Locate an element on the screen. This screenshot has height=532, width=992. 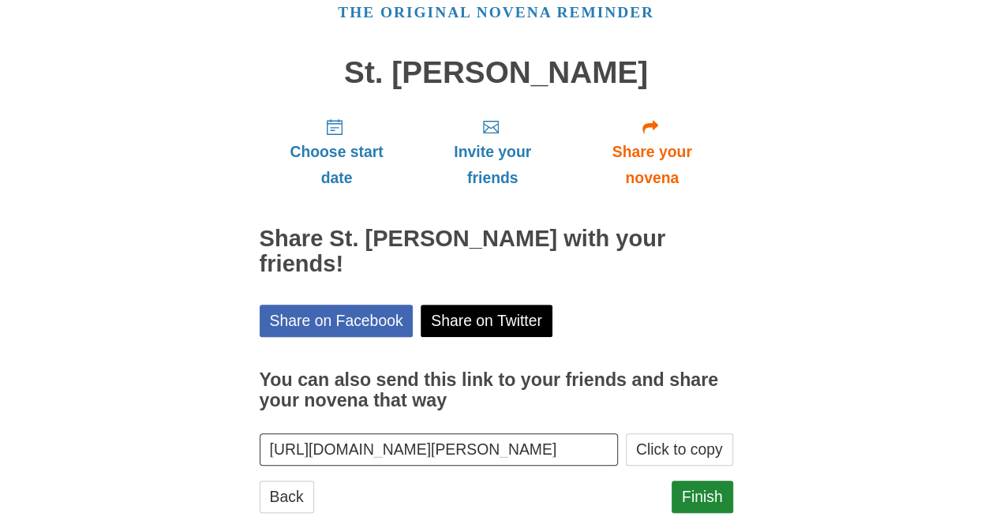
a: The original novena reminder is located at coordinates (495, 12).